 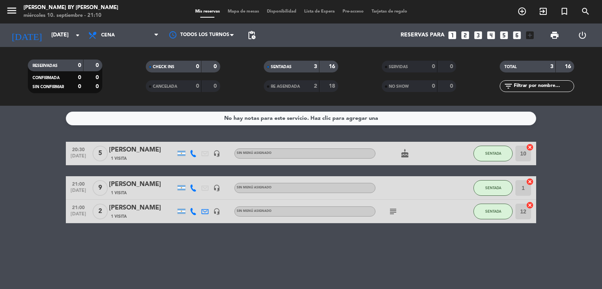 I want to click on i: subject, so click(x=393, y=211).